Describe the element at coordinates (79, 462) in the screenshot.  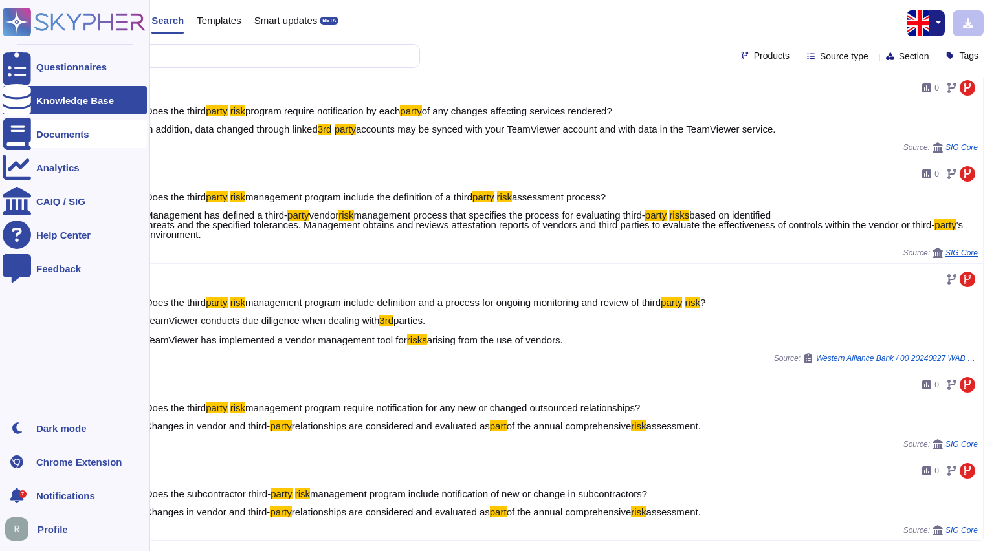
I see `div: Chrome Extension` at that location.